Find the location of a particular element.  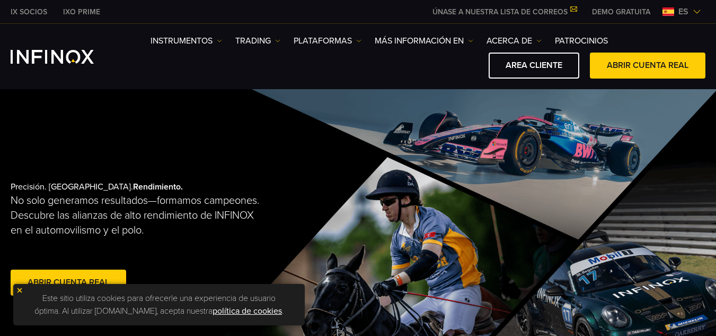

a: INFINOX Logo is located at coordinates (65, 57).